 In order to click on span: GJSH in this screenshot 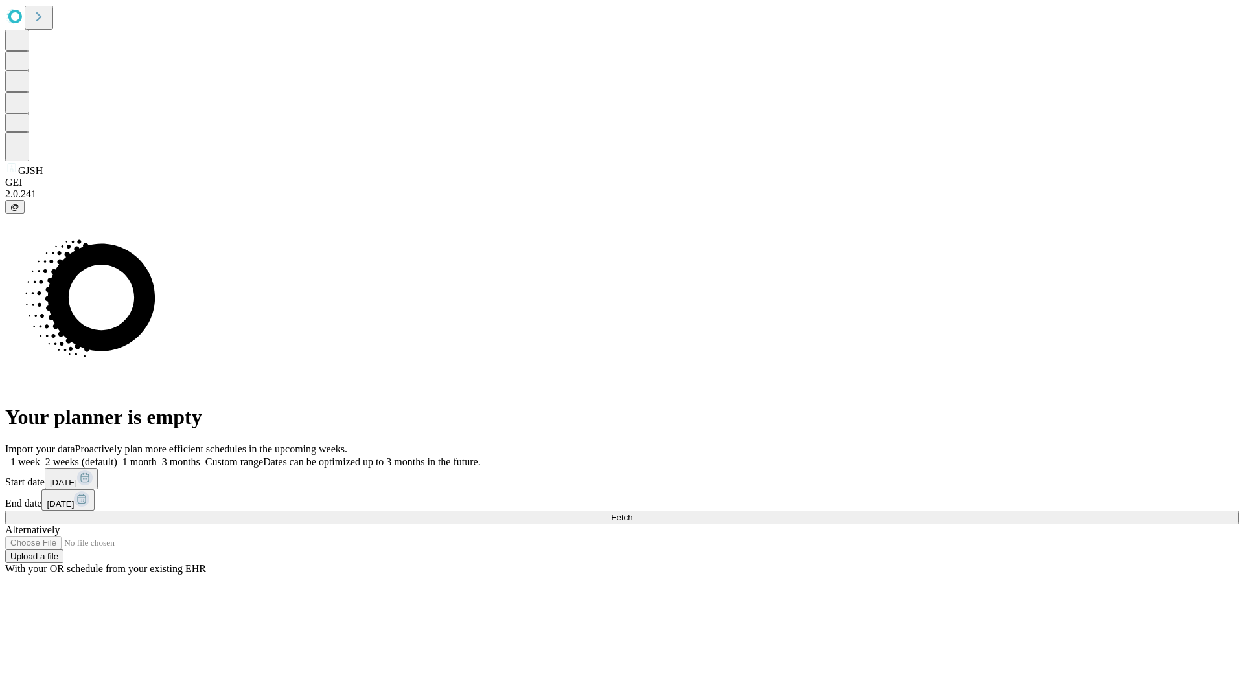, I will do `click(30, 170)`.